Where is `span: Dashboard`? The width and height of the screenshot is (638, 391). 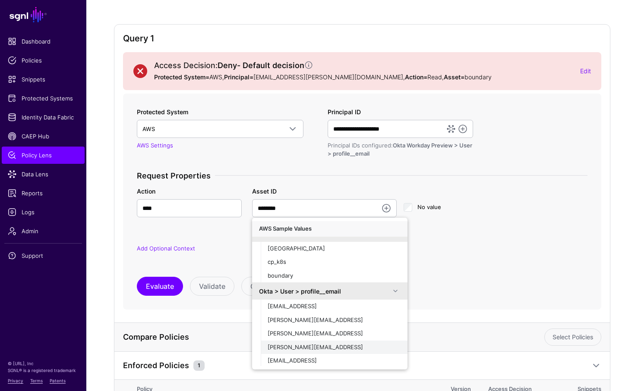
span: Dashboard is located at coordinates (43, 41).